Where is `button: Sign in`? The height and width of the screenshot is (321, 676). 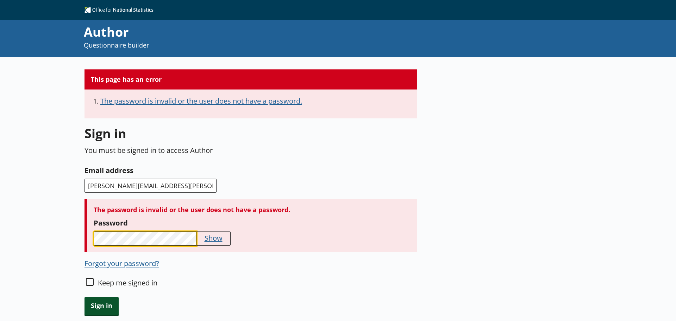
button: Sign in is located at coordinates (101, 306).